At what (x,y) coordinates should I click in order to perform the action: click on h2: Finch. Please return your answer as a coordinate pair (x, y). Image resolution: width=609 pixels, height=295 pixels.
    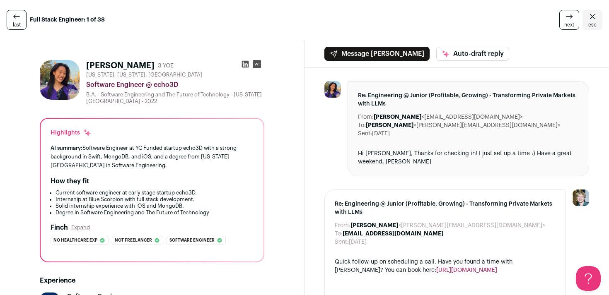
    Looking at the image, I should click on (59, 228).